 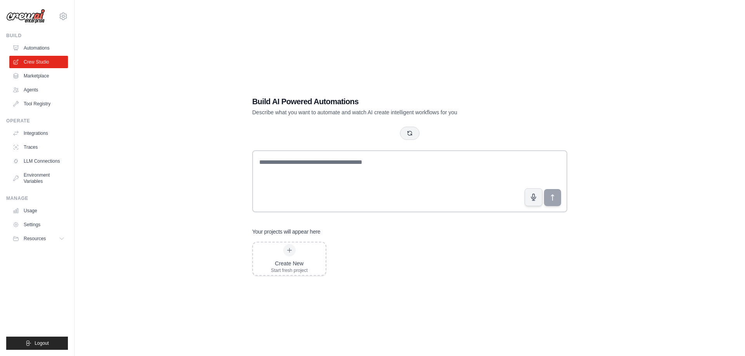 I want to click on div: Manage, so click(x=37, y=199).